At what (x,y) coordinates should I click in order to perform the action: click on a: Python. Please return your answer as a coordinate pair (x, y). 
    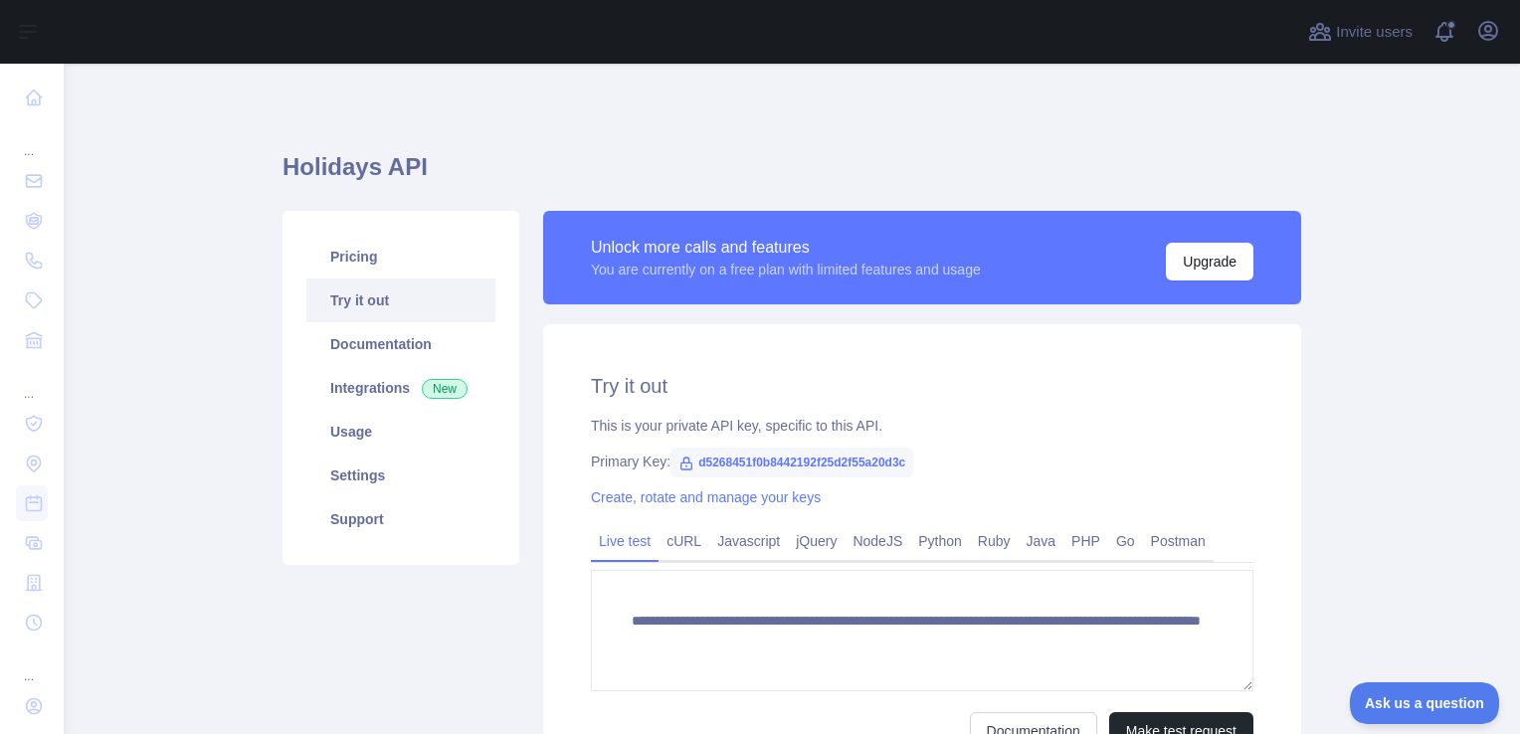
    Looking at the image, I should click on (940, 541).